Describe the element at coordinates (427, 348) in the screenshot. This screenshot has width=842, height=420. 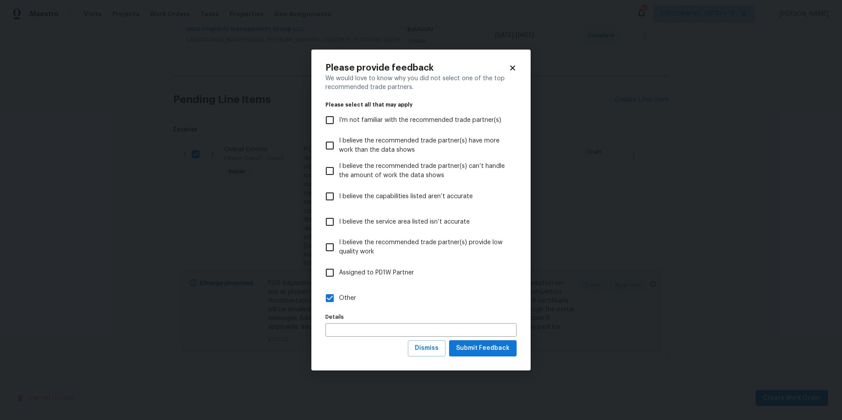
I see `button: Dismiss` at that location.